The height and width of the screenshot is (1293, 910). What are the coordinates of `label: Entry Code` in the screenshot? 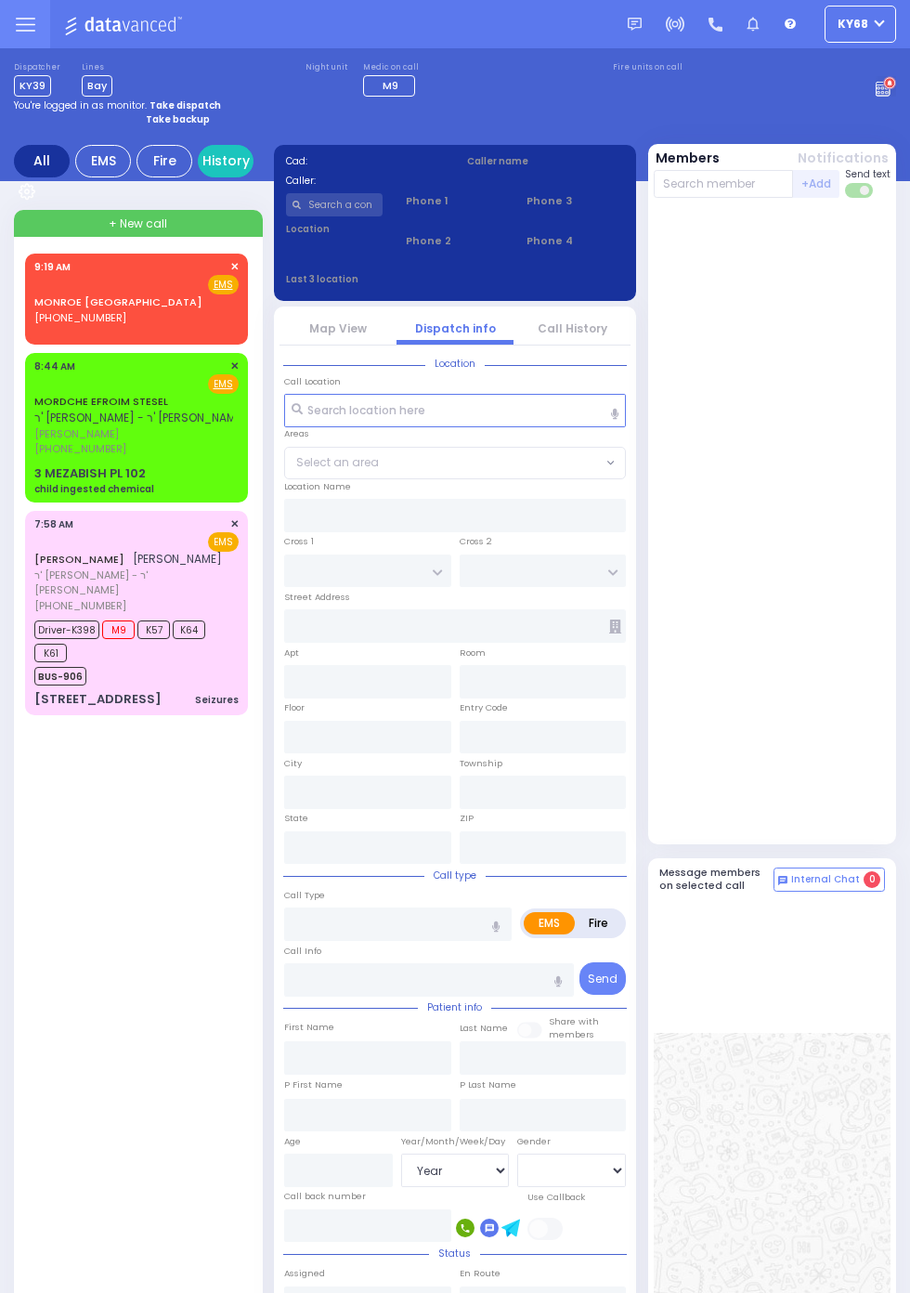 It's located at (484, 708).